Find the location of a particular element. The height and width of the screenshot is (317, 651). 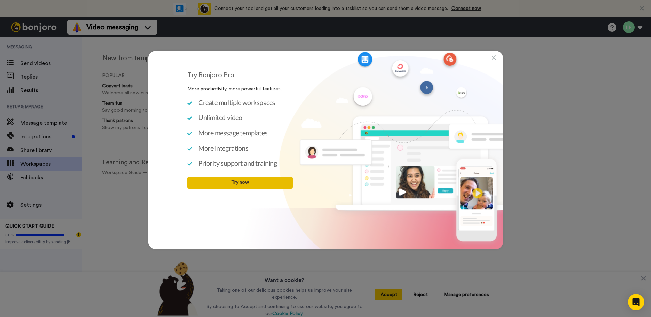

span: Priority support and training is located at coordinates (237, 163).